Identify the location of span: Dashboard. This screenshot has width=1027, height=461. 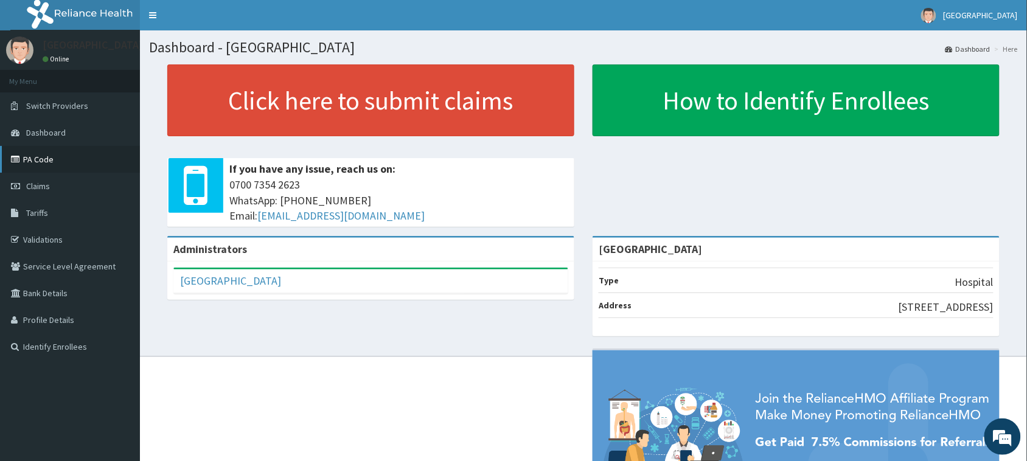
(46, 133).